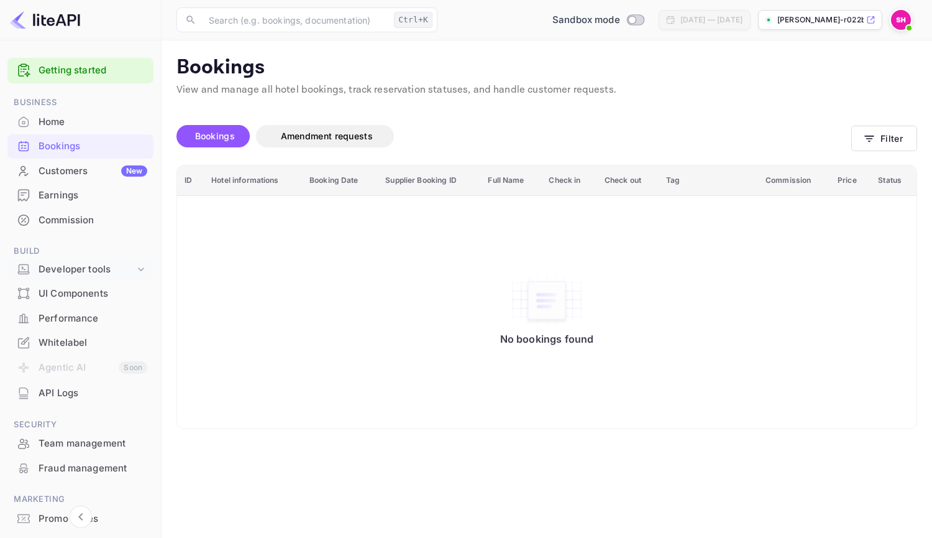 The height and width of the screenshot is (538, 932). What do you see at coordinates (850, 180) in the screenshot?
I see `th: Price` at bounding box center [850, 180].